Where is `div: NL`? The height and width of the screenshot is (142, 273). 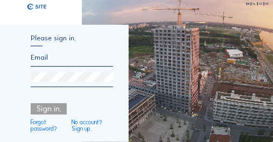
div: NL is located at coordinates (255, 4).